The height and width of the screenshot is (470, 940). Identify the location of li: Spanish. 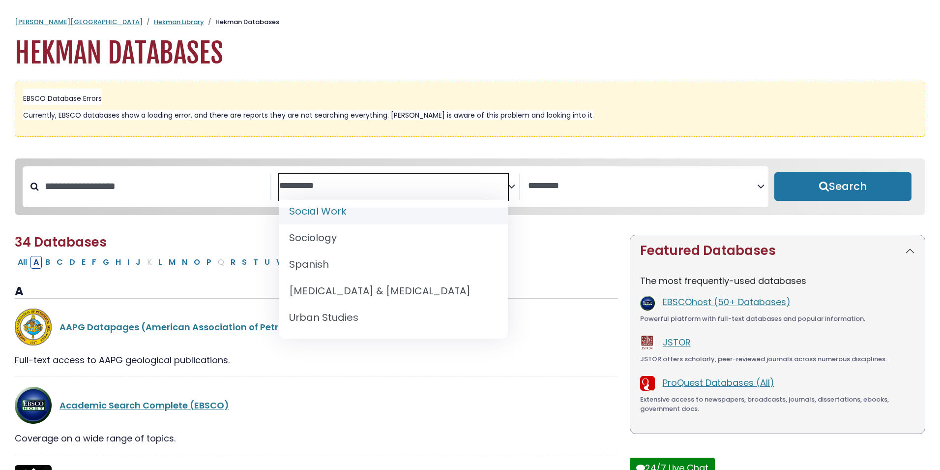
(394, 264).